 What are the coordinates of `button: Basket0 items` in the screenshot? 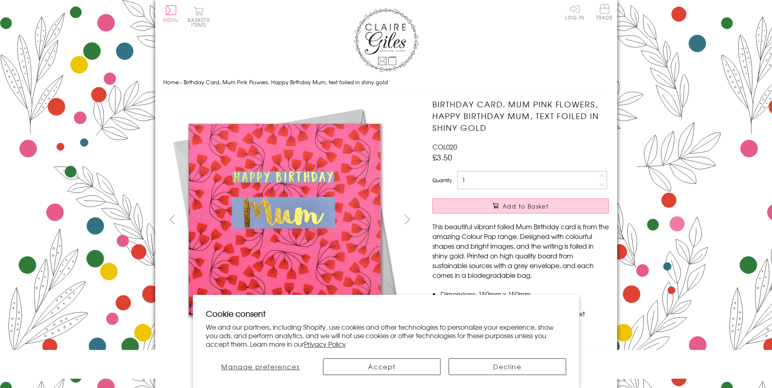 It's located at (199, 17).